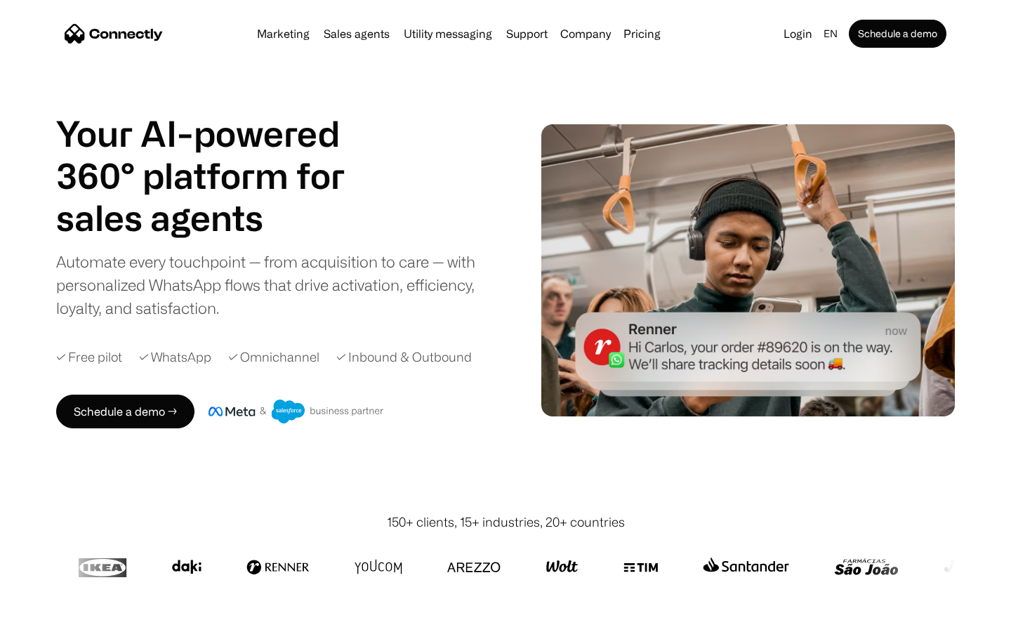 This screenshot has width=1011, height=632. What do you see at coordinates (89, 357) in the screenshot?
I see `div: ✓ Free pilot` at bounding box center [89, 357].